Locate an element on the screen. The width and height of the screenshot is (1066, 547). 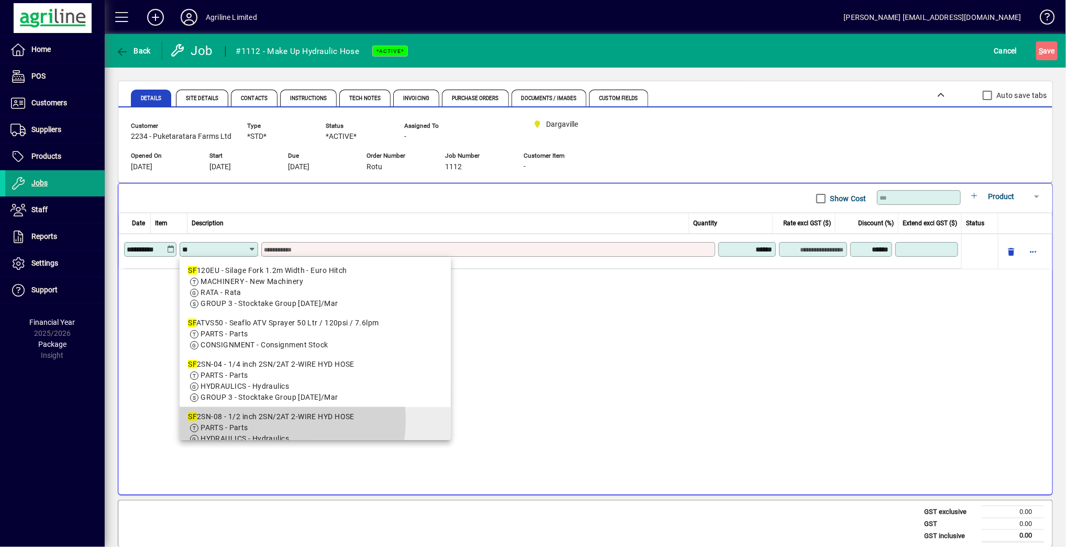
span: Custom Fields is located at coordinates (619, 98).